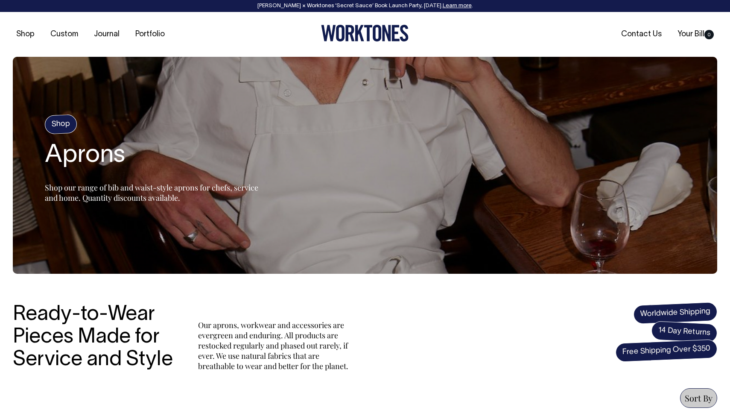 This screenshot has height=419, width=730. I want to click on span: Free Shipping Over $350, so click(667, 351).